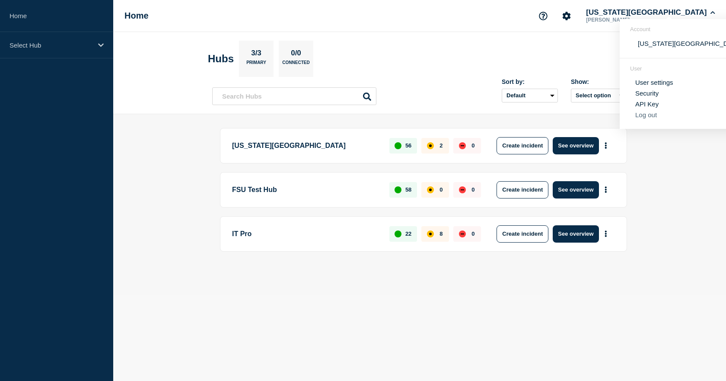  Describe the element at coordinates (441, 145) in the screenshot. I see `p: 2` at that location.